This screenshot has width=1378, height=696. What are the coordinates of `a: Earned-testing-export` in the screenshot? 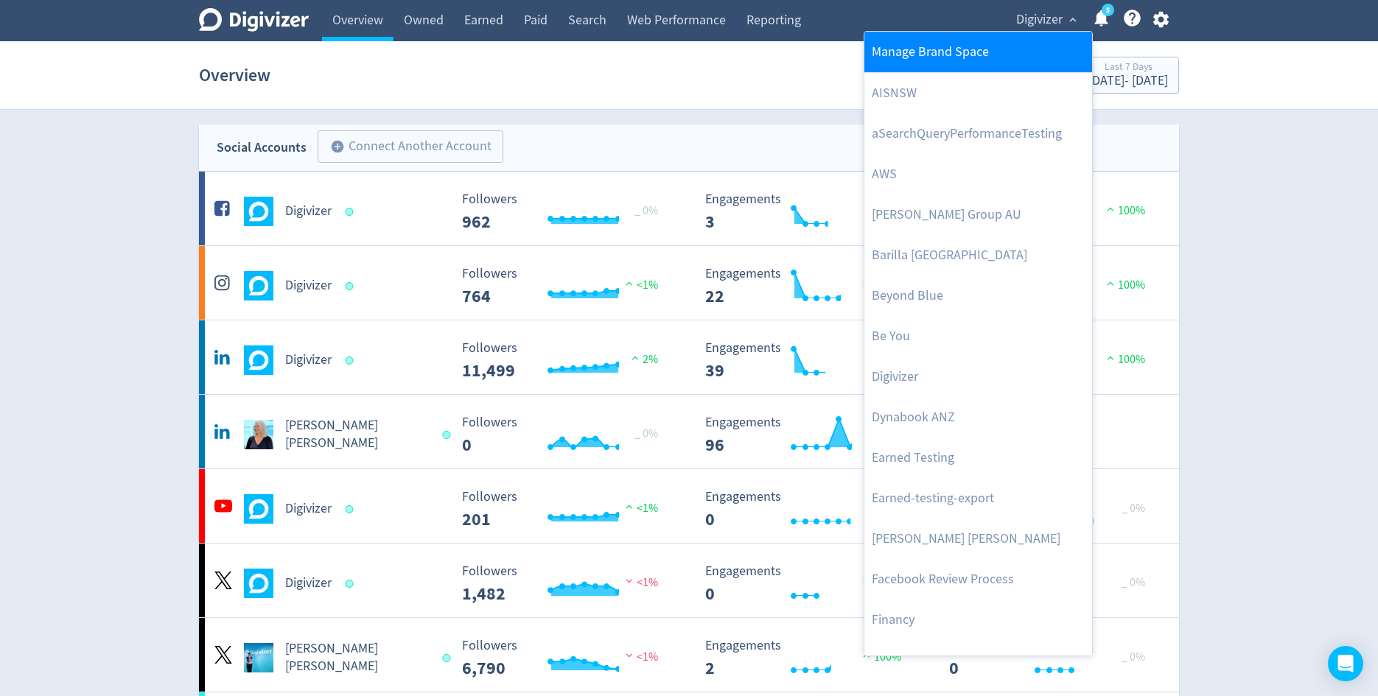 It's located at (978, 498).